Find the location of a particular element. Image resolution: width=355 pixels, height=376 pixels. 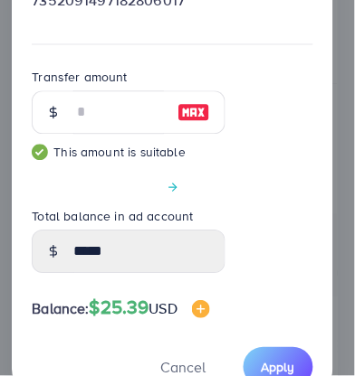

label: Total balance in ad account is located at coordinates (112, 216).